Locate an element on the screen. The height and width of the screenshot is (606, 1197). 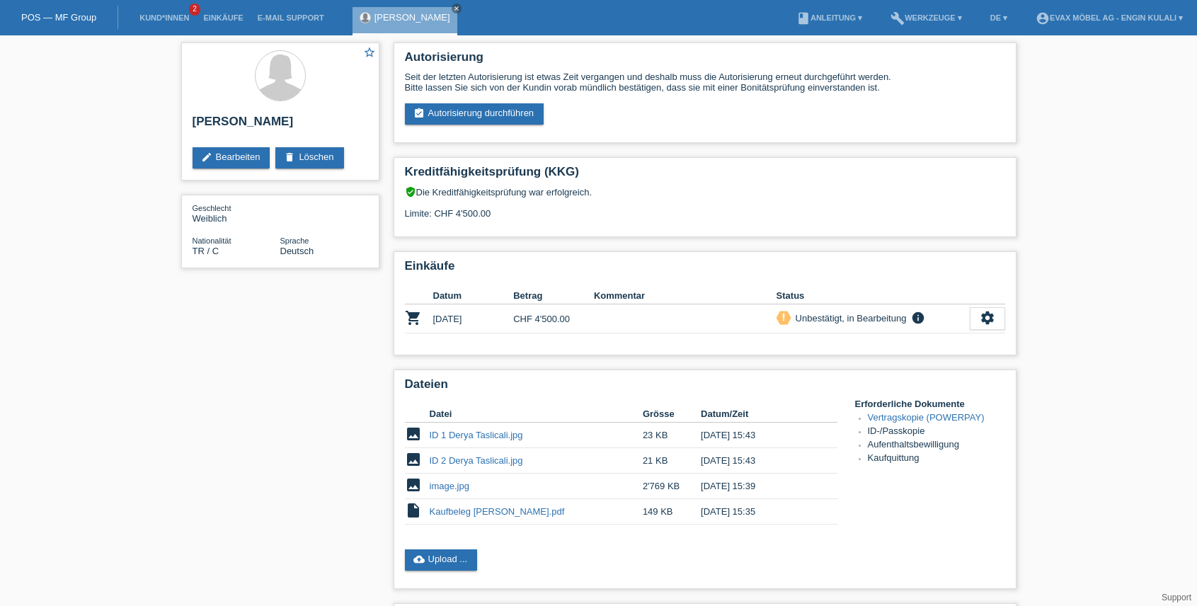
a: DE ▾ is located at coordinates (999, 18).